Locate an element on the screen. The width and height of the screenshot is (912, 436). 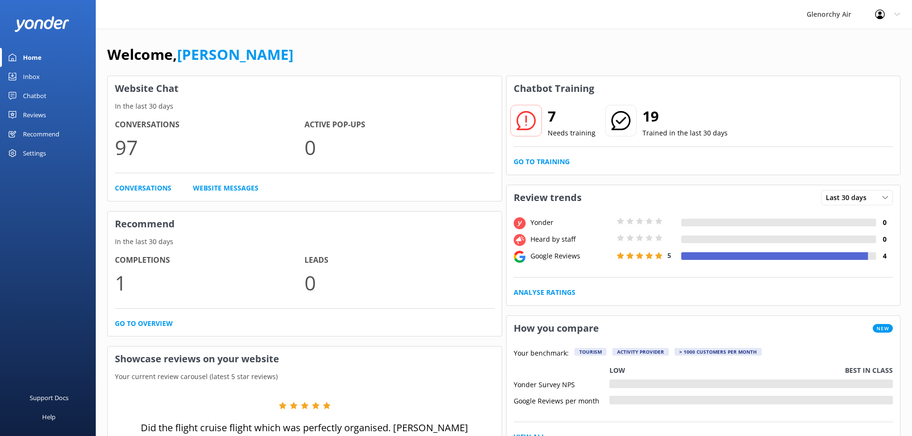
div: Reviews is located at coordinates (34, 115).